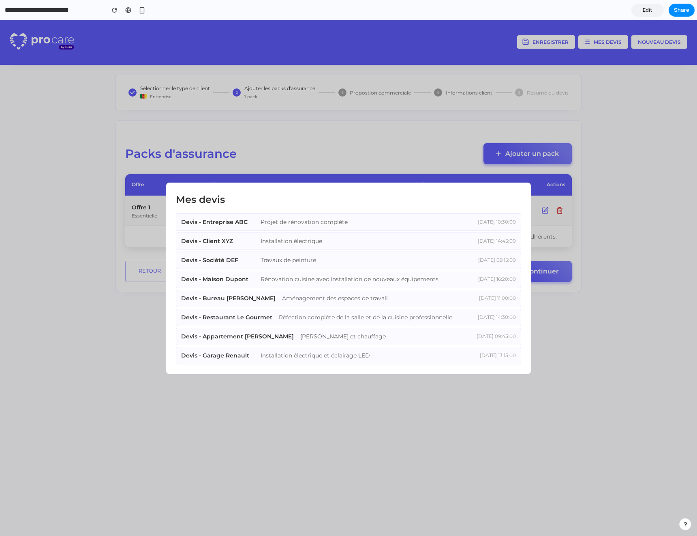 This screenshot has width=697, height=536. Describe the element at coordinates (682, 10) in the screenshot. I see `span: Share` at that location.